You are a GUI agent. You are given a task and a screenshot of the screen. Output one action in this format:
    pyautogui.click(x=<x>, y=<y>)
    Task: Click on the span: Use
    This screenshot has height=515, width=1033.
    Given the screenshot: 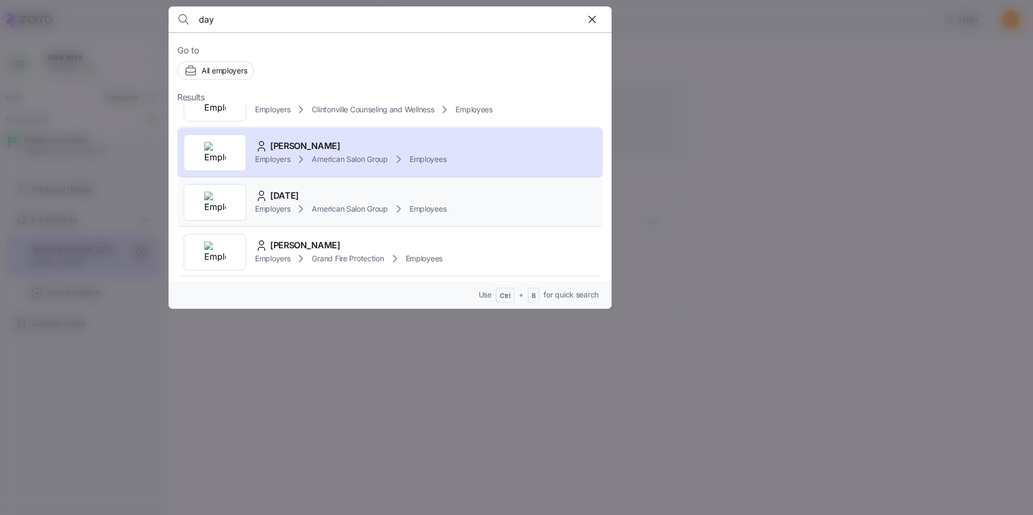 What is the action you would take?
    pyautogui.click(x=485, y=295)
    